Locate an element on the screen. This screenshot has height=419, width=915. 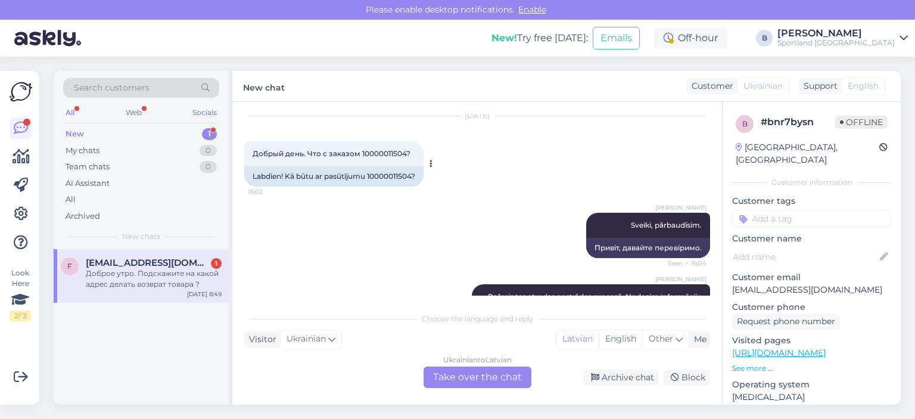
div: Team chats is located at coordinates (88, 167).